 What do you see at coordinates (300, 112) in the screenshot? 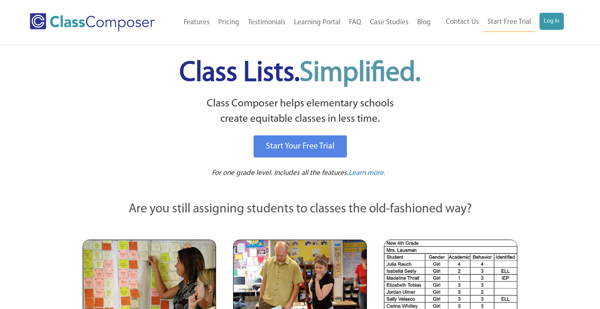
I see `p: Class Composer helps elementary schools create equitable classes in less time.` at bounding box center [300, 112].